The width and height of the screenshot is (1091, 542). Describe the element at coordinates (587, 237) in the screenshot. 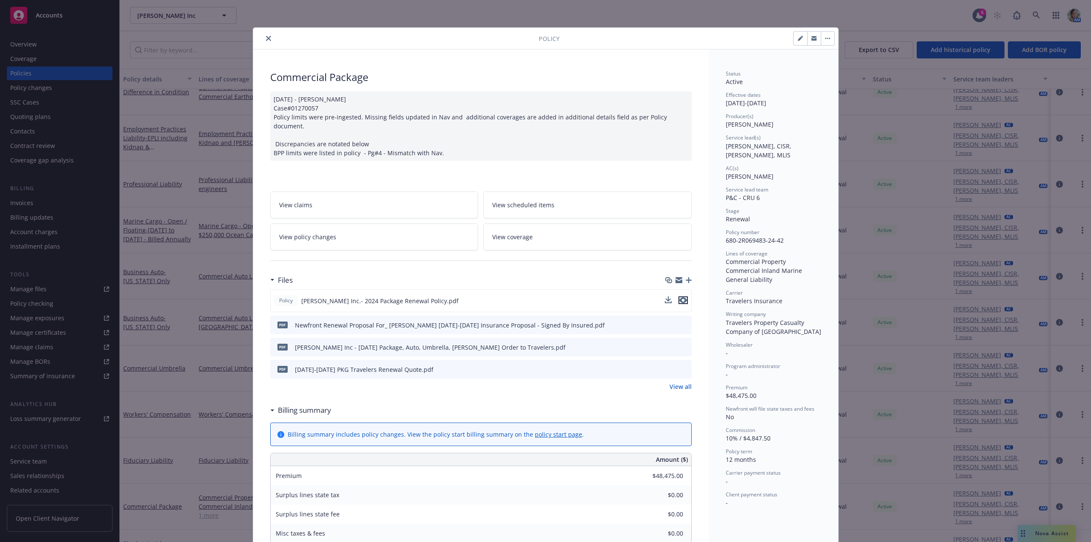

I see `a: View coverage` at that location.